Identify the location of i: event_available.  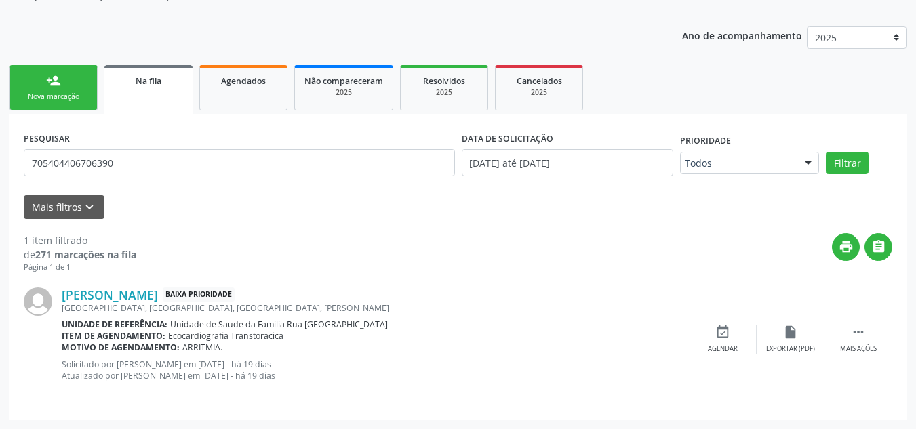
(723, 332).